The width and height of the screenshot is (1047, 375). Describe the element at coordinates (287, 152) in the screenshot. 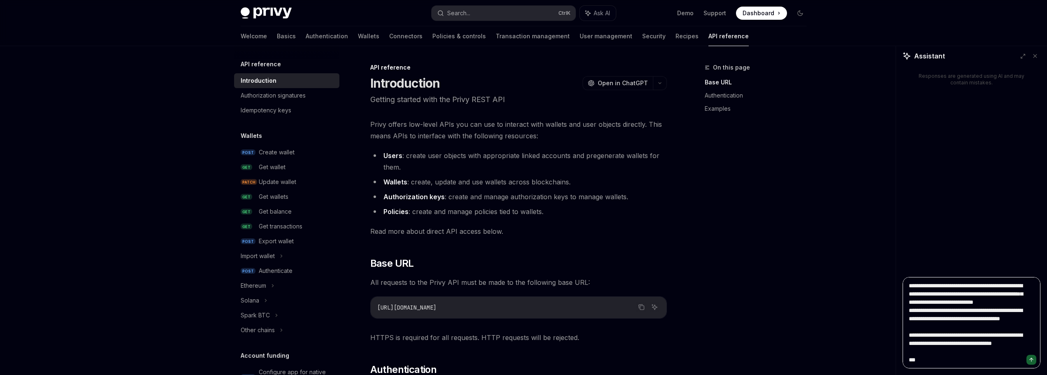

I see `a: POSTCreate wallet` at that location.